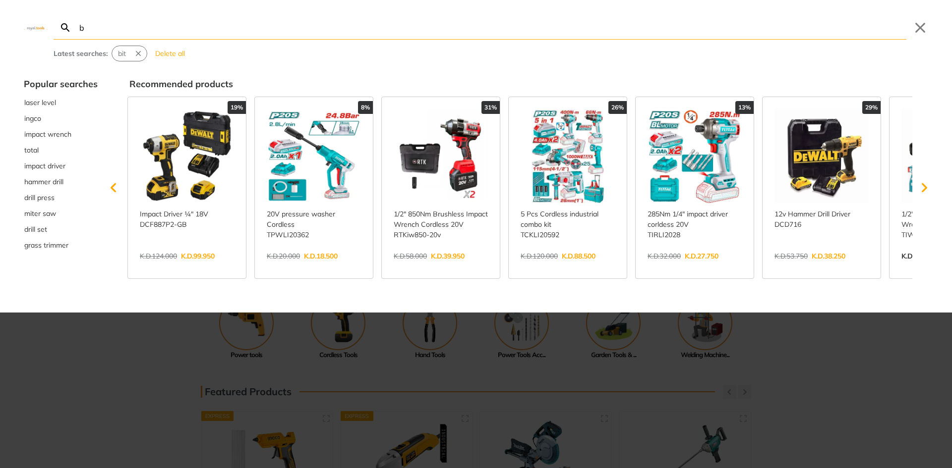  I want to click on button: Select suggestion: bit, so click(122, 54).